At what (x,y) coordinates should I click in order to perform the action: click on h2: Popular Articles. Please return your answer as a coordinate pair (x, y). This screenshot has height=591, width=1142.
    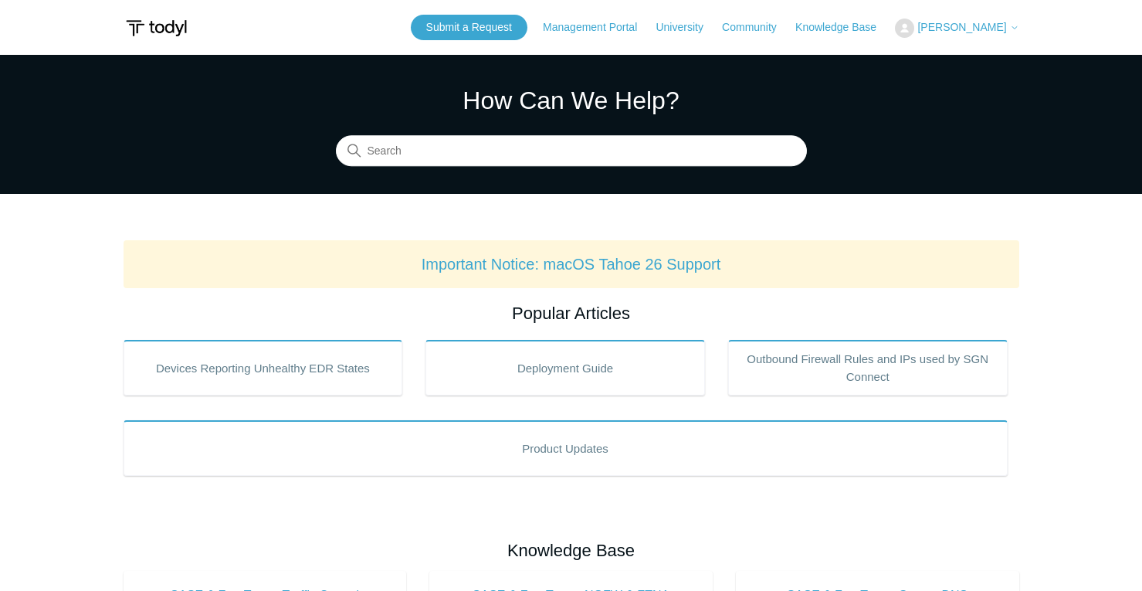
    Looking at the image, I should click on (571, 313).